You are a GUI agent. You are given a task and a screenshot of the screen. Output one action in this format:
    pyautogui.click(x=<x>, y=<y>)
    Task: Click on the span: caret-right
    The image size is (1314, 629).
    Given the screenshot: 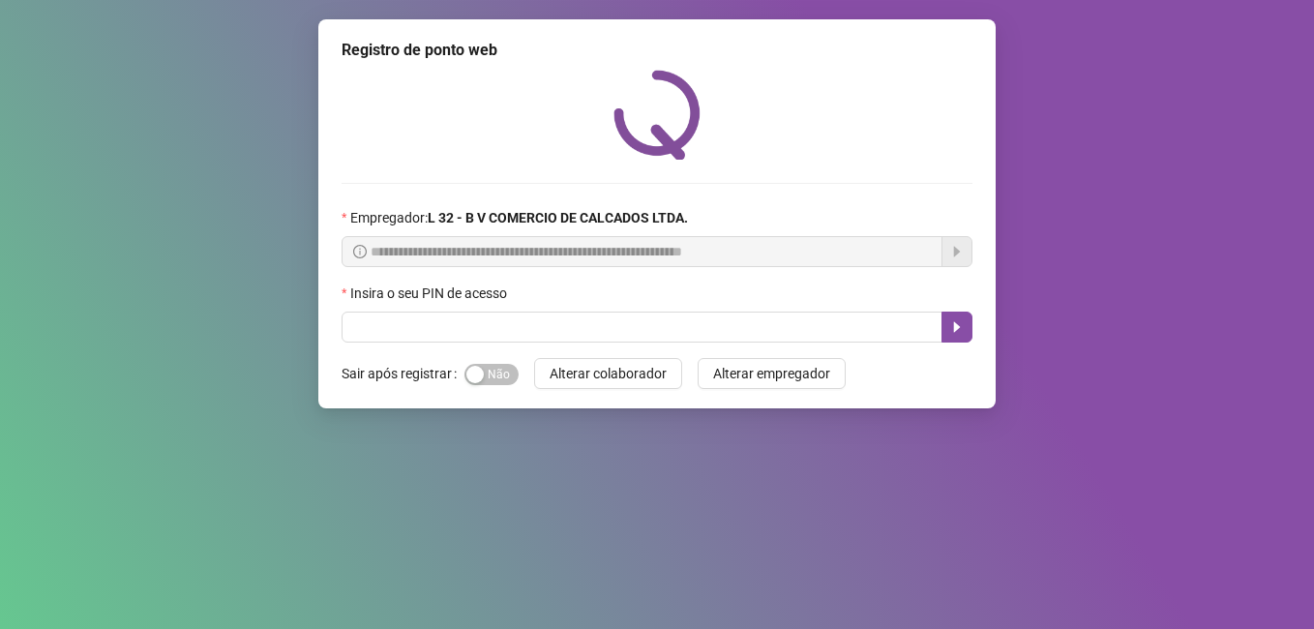 What is the action you would take?
    pyautogui.click(x=957, y=327)
    